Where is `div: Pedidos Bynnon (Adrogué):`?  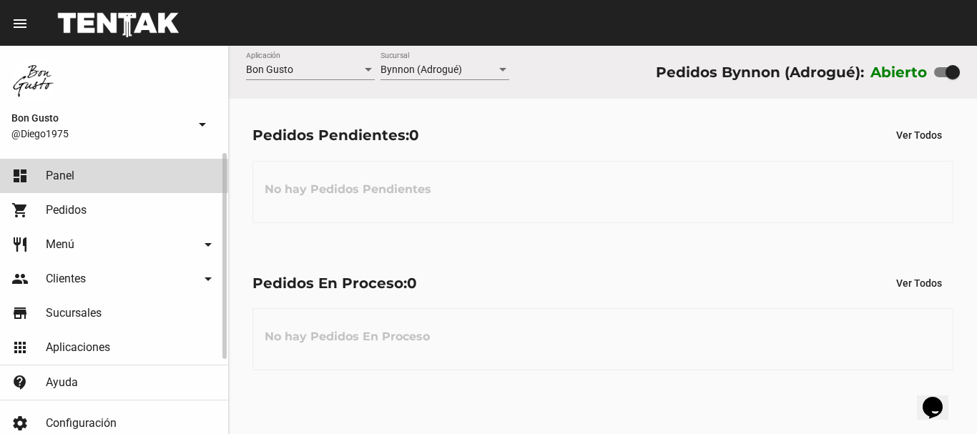 div: Pedidos Bynnon (Adrogué): is located at coordinates (759, 72).